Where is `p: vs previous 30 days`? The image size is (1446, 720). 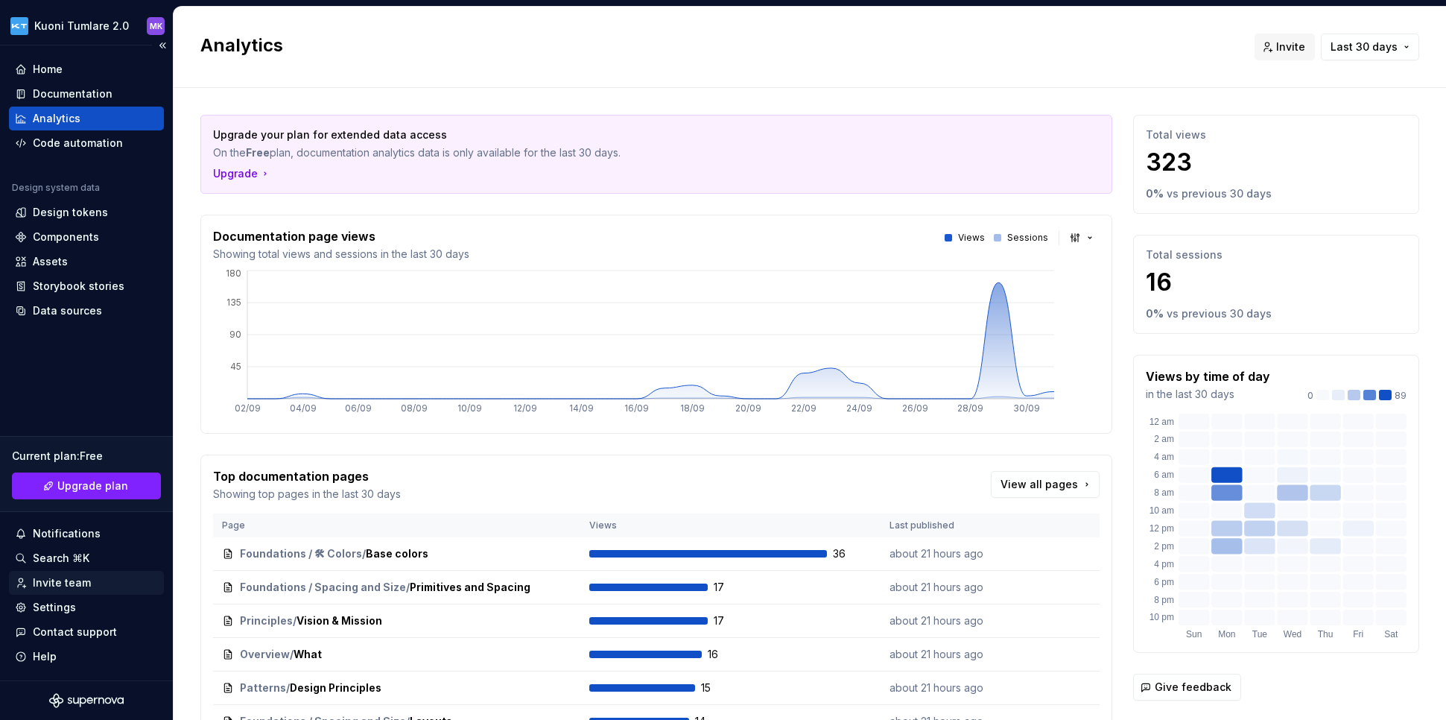
p: vs previous 30 days is located at coordinates (1219, 314).